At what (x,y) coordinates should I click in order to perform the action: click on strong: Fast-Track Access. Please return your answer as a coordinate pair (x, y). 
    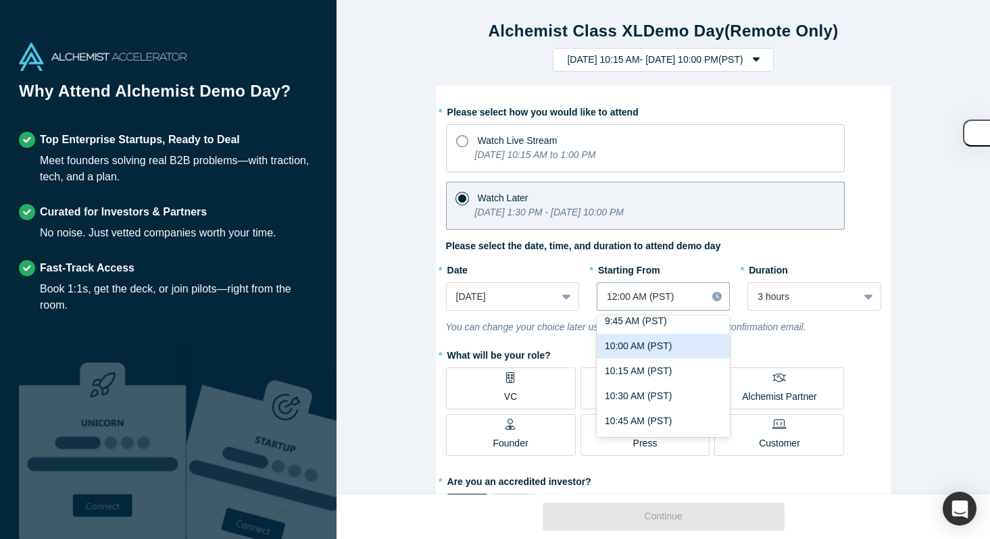
    Looking at the image, I should click on (87, 268).